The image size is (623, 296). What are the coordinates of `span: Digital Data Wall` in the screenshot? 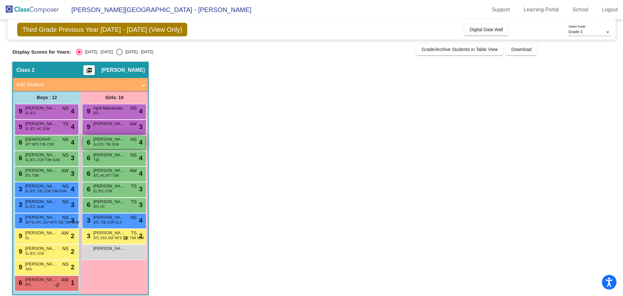 It's located at (486, 30).